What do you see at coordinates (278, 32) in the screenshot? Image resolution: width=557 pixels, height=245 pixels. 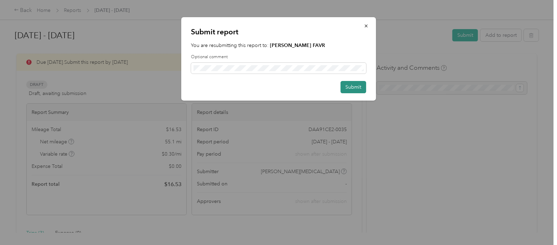 I see `p: Submit report` at bounding box center [278, 32].